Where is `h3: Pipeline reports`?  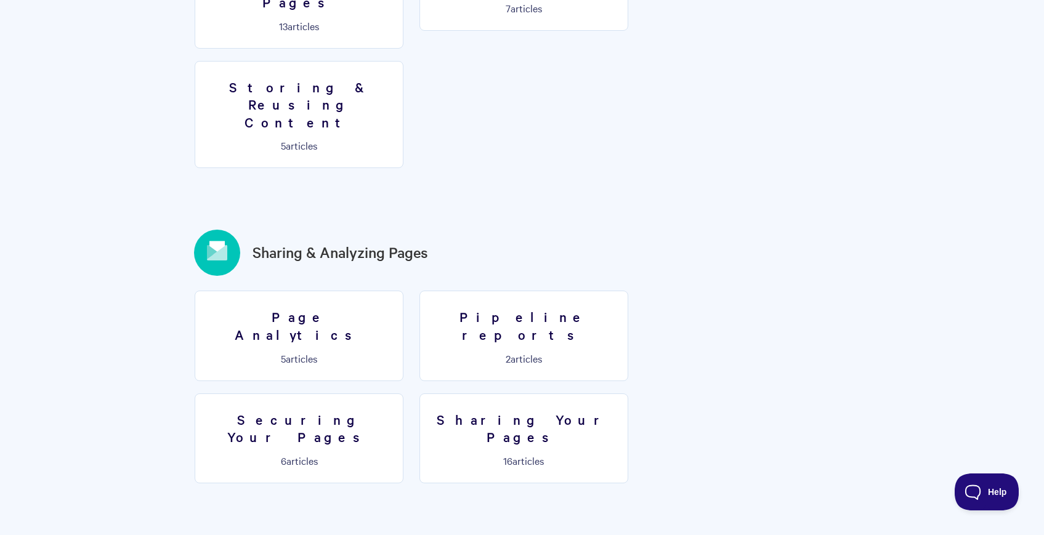 h3: Pipeline reports is located at coordinates (524, 325).